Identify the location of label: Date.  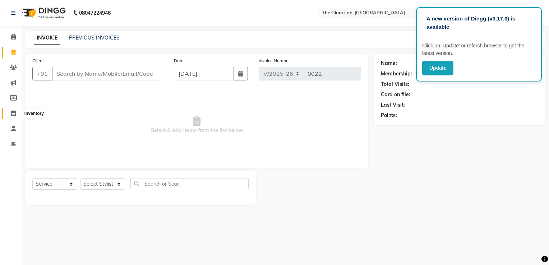
(179, 61).